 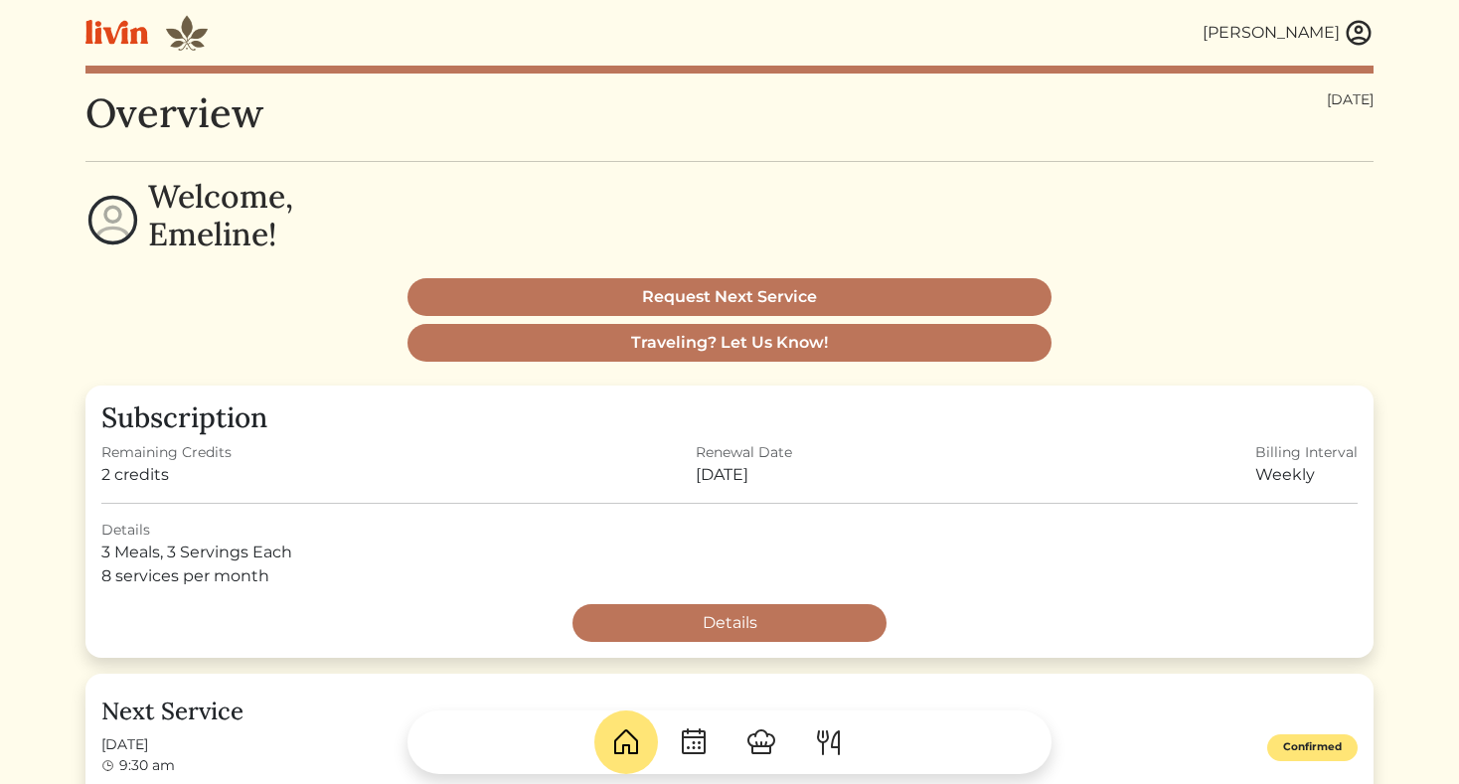 I want to click on img: CalendarDots-5bcf9d9080389f2a281d69619e1c85352834be518fbc73d9501aef674afc0d57.svg, so click(x=694, y=742).